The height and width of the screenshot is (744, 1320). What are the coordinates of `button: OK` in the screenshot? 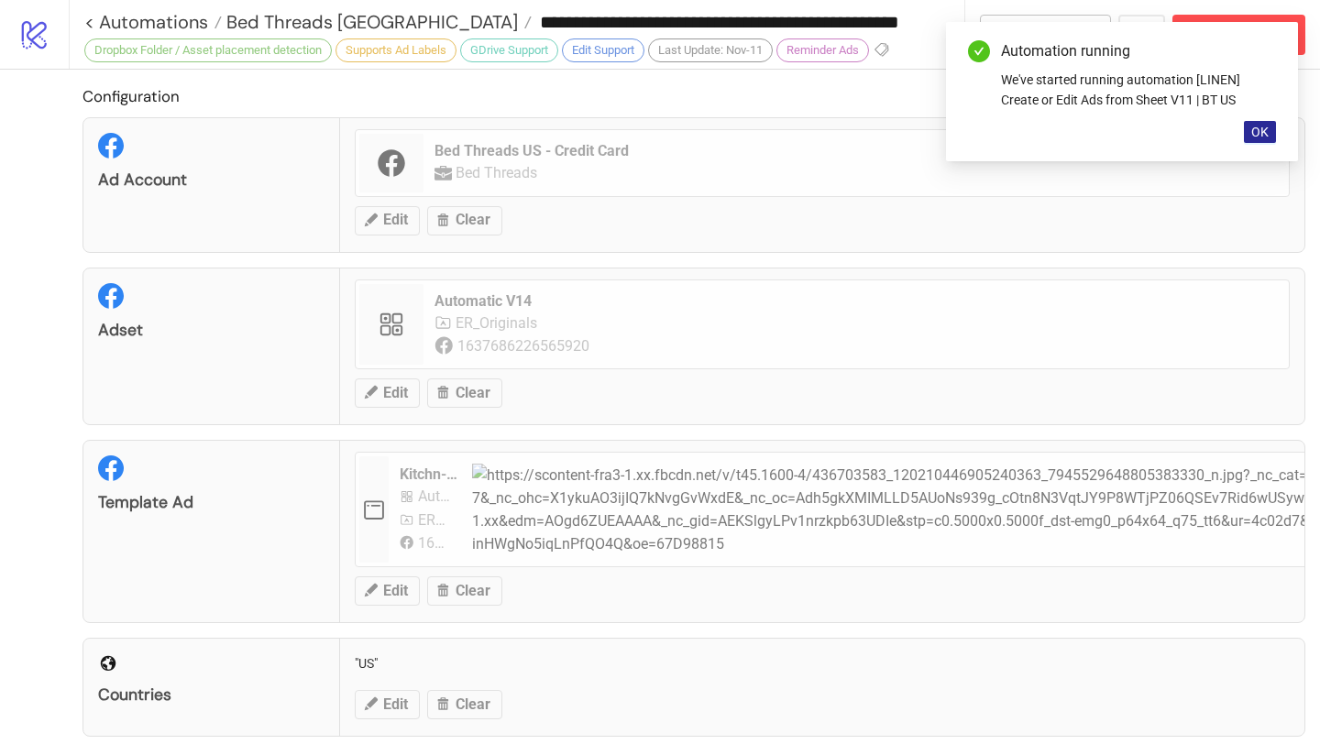 It's located at (1260, 132).